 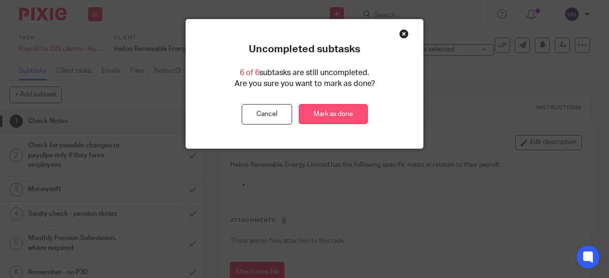 What do you see at coordinates (249, 73) in the screenshot?
I see `span: 6 of 6` at bounding box center [249, 73].